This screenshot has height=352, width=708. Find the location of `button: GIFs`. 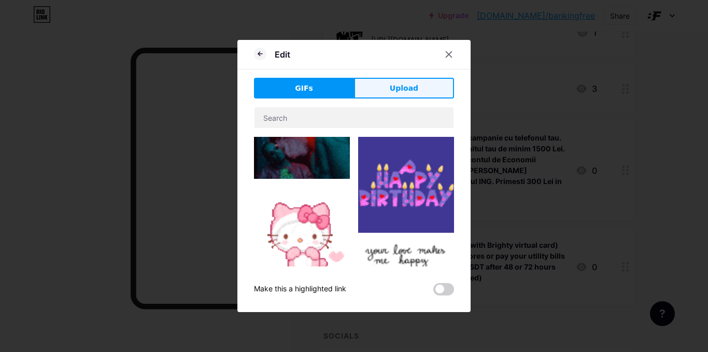

button: GIFs is located at coordinates (304, 88).